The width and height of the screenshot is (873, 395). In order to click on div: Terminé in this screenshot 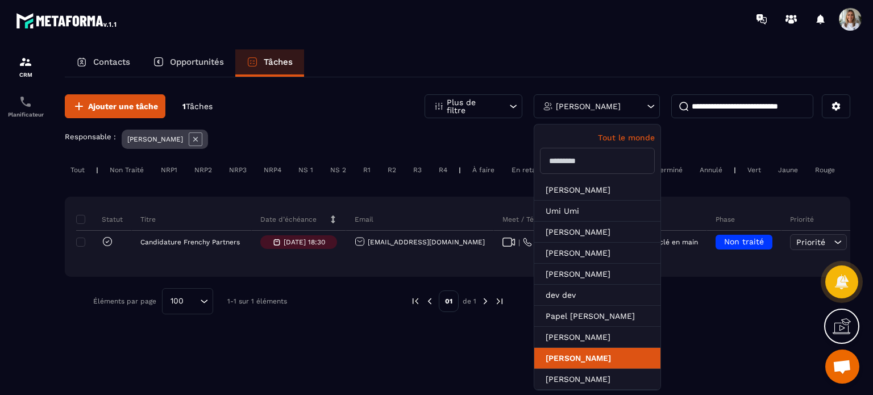, I will do `click(669, 170)`.